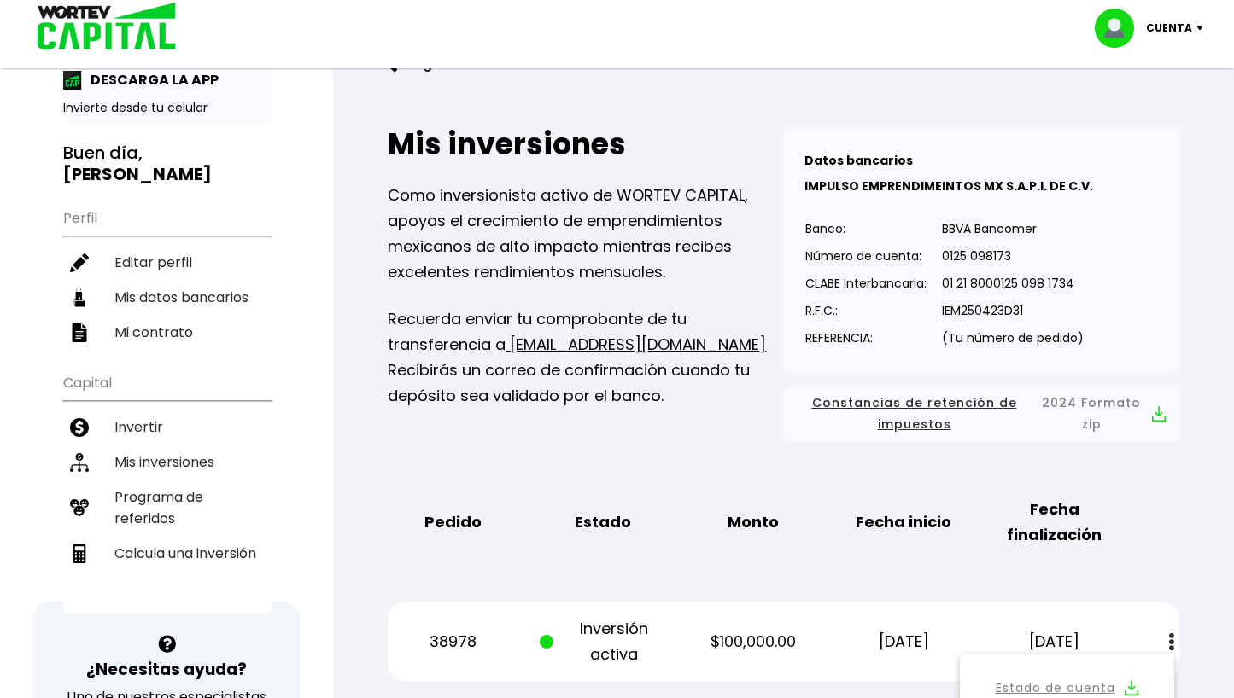 The width and height of the screenshot is (1234, 698). What do you see at coordinates (1203, 28) in the screenshot?
I see `img: icon-down` at bounding box center [1203, 28].